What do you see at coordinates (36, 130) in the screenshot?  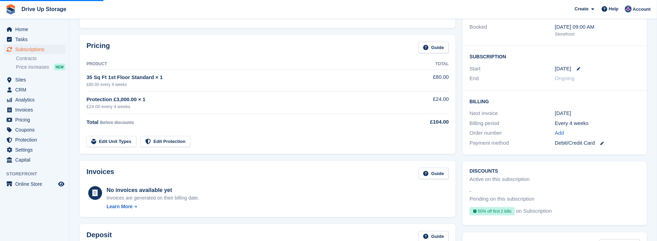 I see `span: Coupons` at bounding box center [36, 130].